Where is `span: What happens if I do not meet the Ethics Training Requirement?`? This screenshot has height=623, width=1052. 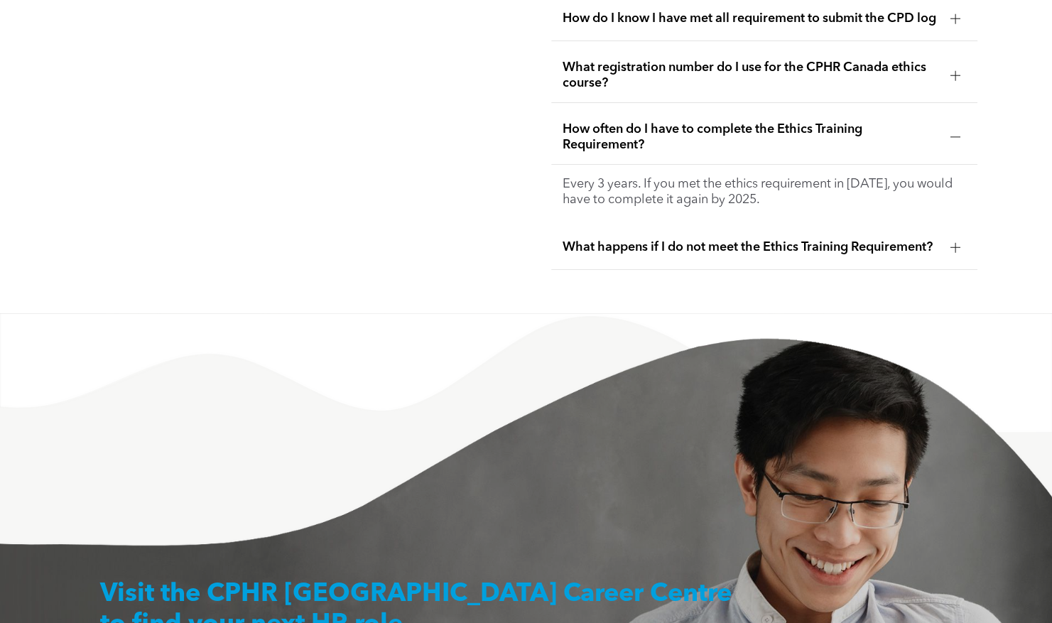 span: What happens if I do not meet the Ethics Training Requirement? is located at coordinates (751, 247).